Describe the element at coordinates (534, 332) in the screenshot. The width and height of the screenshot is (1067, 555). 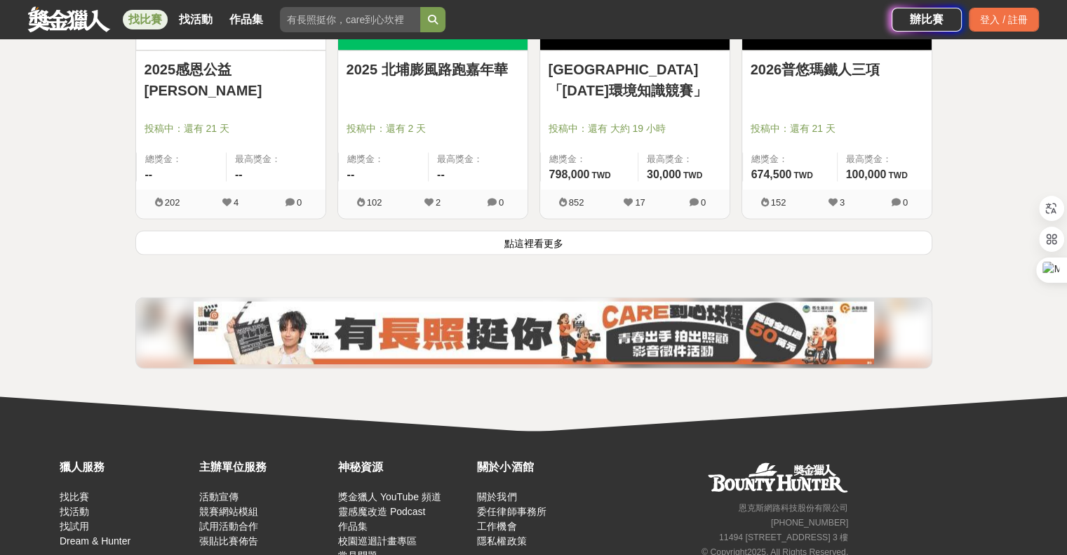
I see `img: 0454c82e-88f2-4dcc-9ff1-cb041c249df3.jpg` at that location.